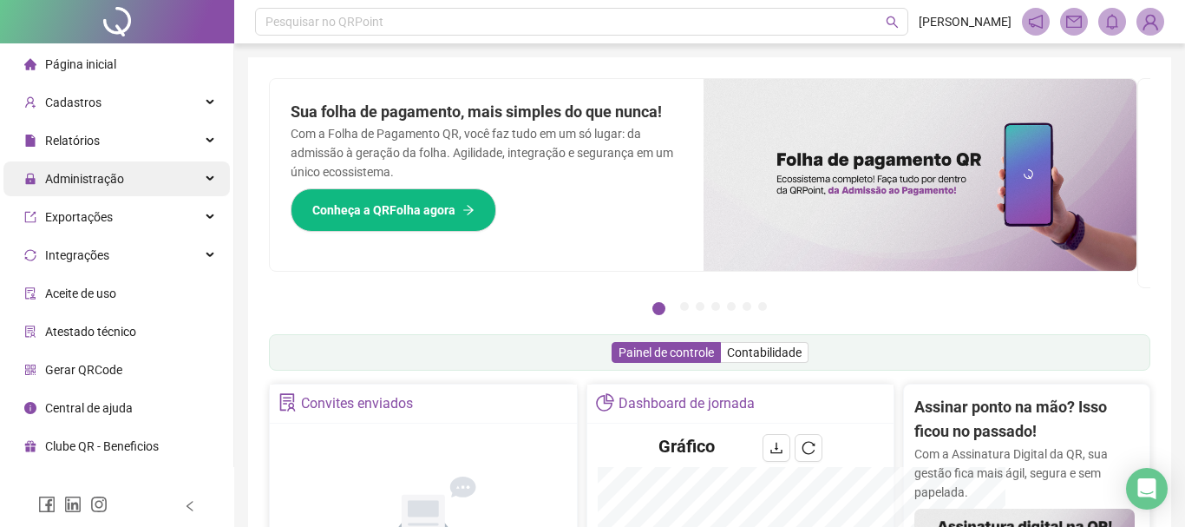  Describe the element at coordinates (747, 306) in the screenshot. I see `button: 6` at that location.